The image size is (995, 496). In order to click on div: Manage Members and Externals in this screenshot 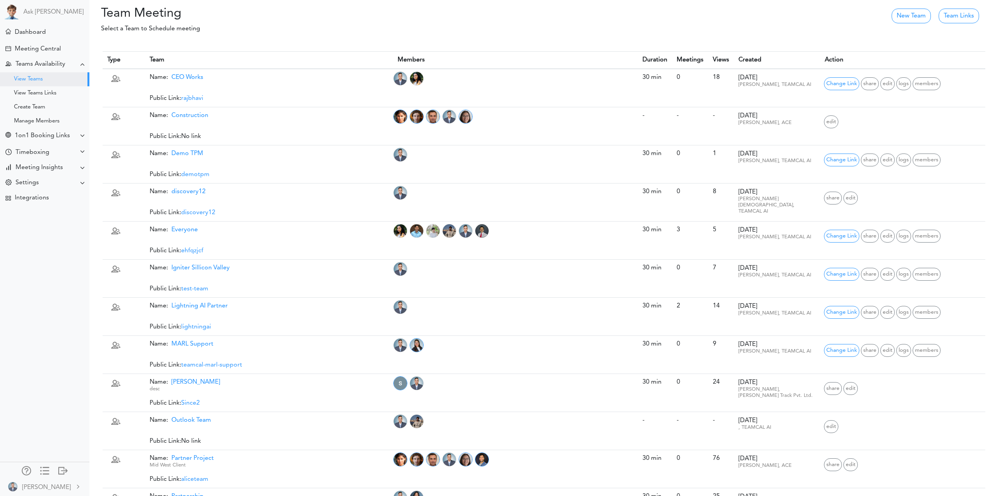, I will do `click(26, 470)`.